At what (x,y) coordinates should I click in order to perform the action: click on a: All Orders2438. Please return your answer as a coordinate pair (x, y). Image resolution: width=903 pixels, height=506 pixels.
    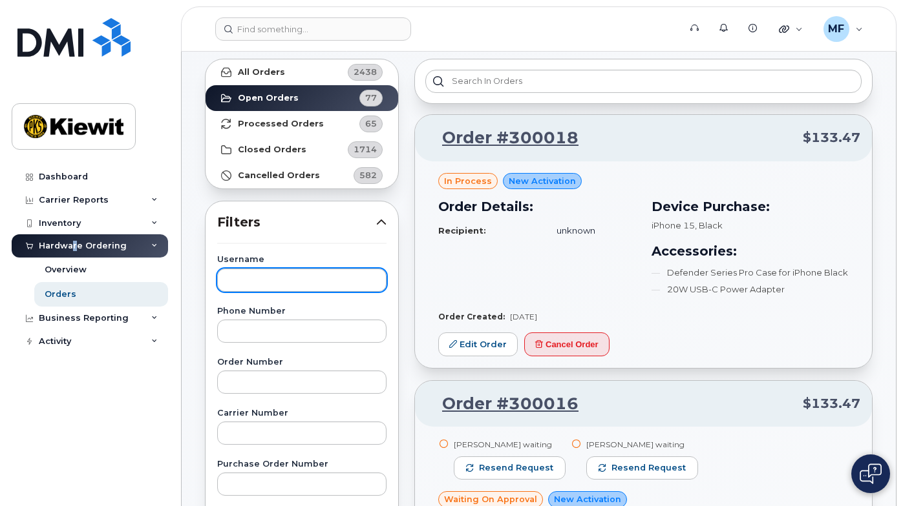
    Looking at the image, I should click on (302, 72).